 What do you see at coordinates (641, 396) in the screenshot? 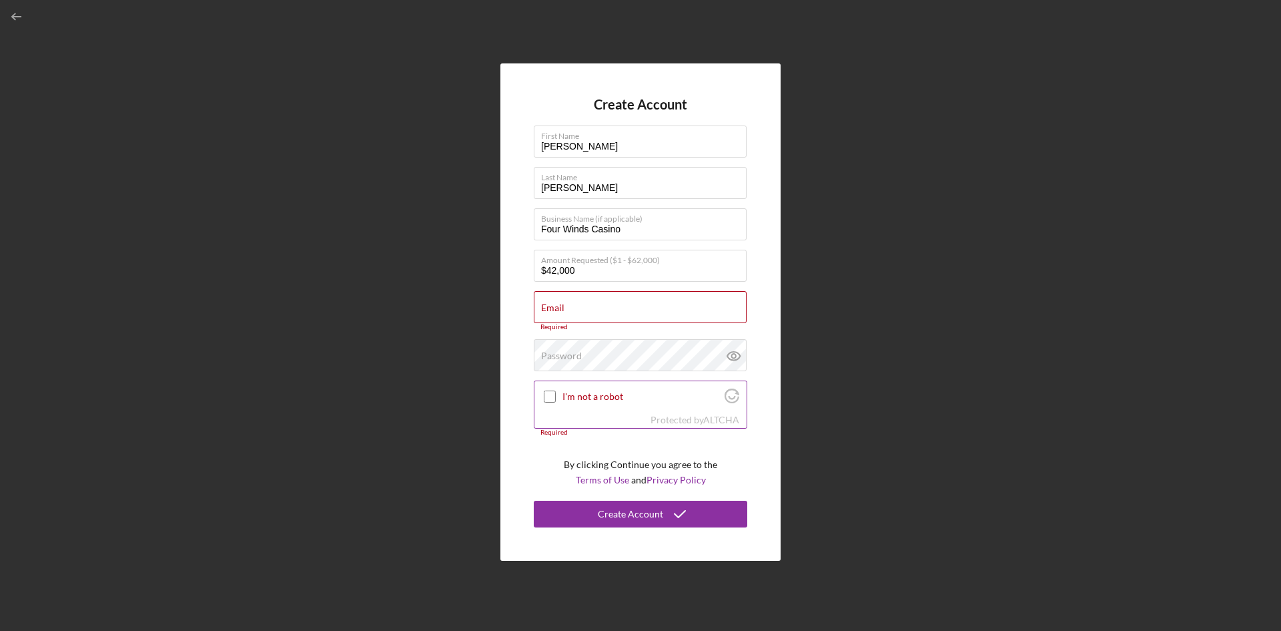
I see `label: I'm not a robot` at bounding box center [641, 396].